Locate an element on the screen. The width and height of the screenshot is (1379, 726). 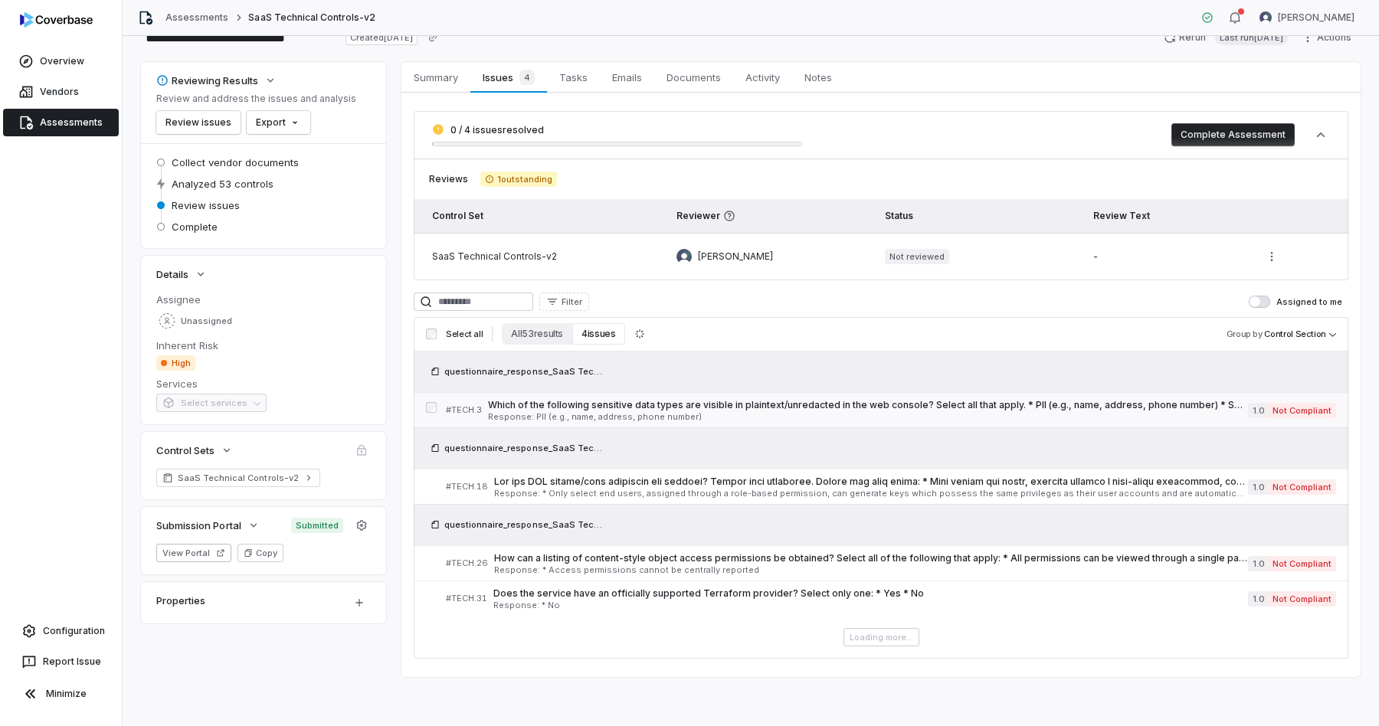
span: Issues is located at coordinates (508, 77).